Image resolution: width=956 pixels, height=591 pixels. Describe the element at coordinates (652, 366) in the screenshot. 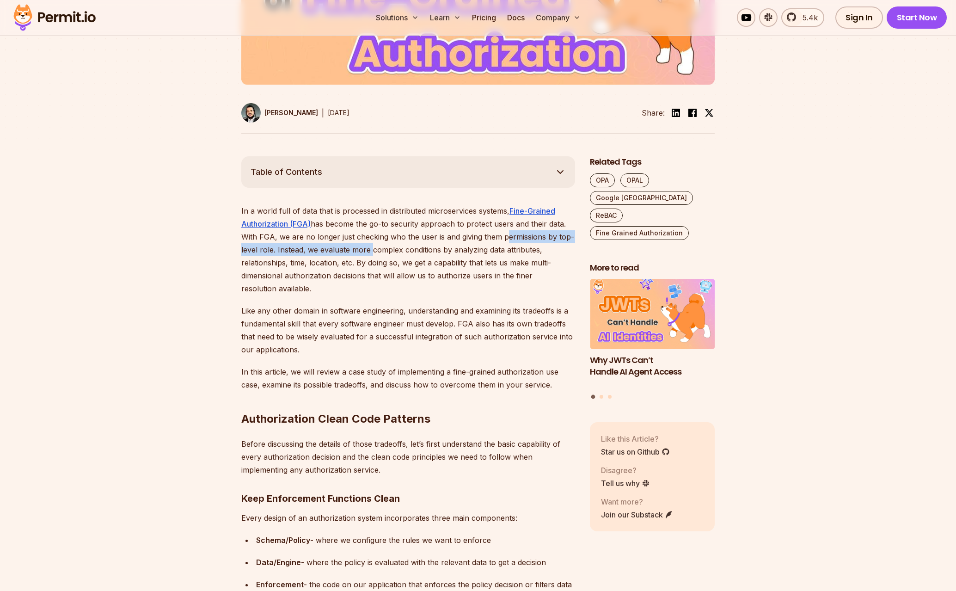

I see `h3: Why JWTs Can’t Handle AI Agent Access` at that location.